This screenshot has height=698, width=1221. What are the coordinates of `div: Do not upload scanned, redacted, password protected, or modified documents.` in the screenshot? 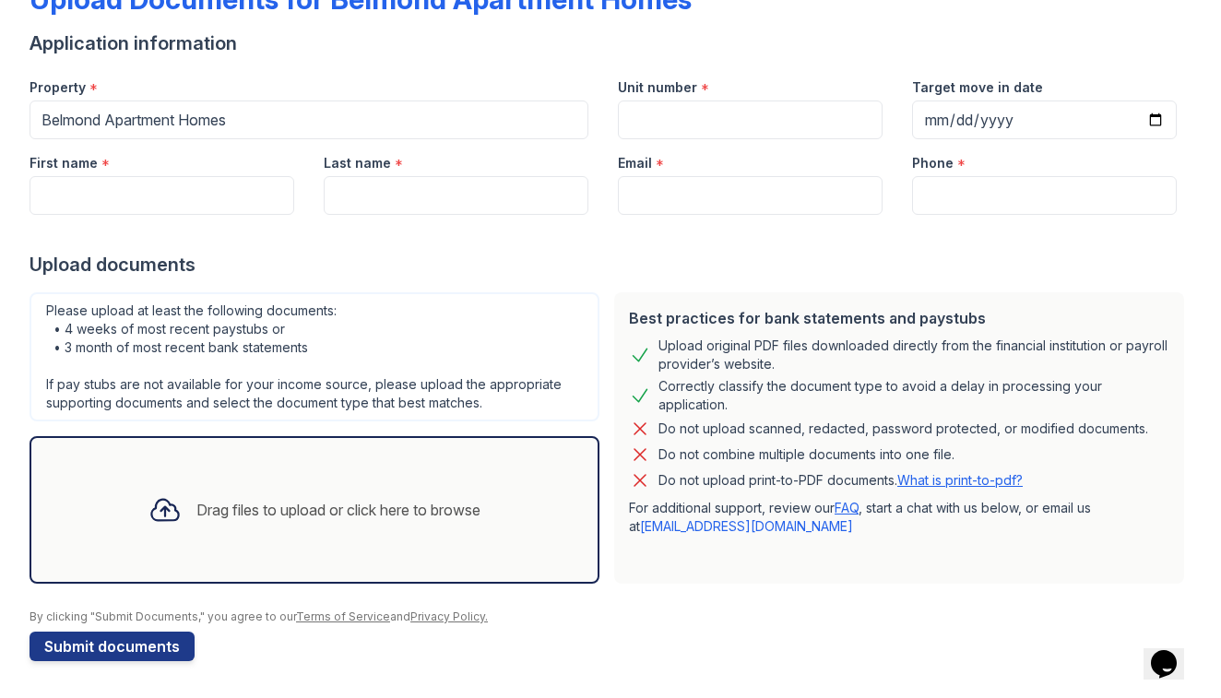 It's located at (903, 429).